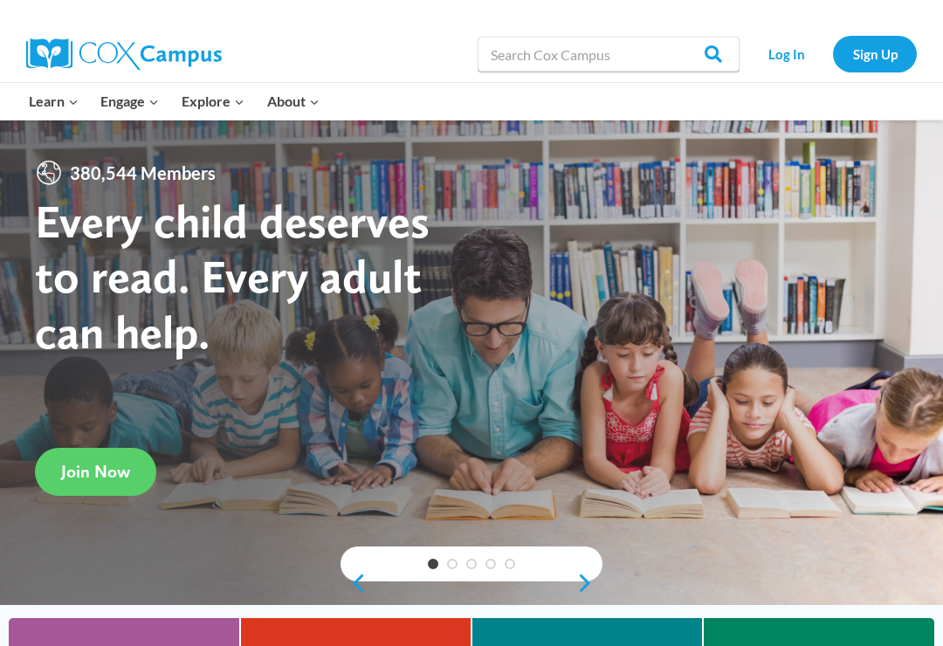  I want to click on span: Learn, so click(53, 101).